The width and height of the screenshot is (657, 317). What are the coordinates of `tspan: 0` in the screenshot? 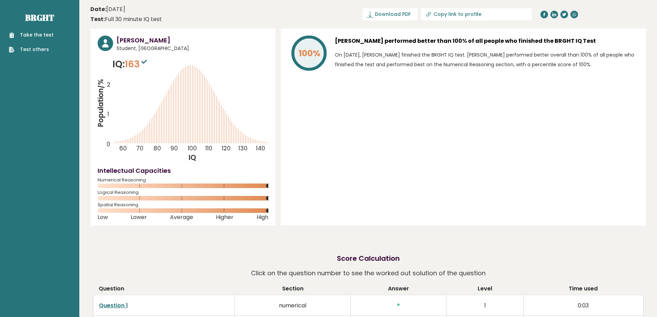 It's located at (108, 144).